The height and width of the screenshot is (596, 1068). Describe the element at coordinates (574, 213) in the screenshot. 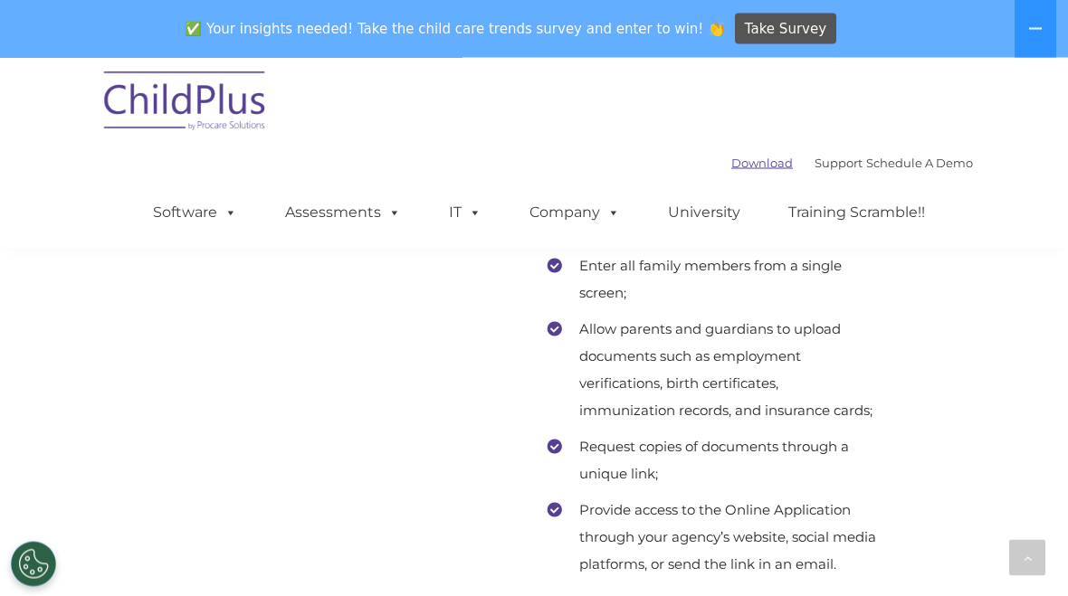

I see `a: Company` at that location.